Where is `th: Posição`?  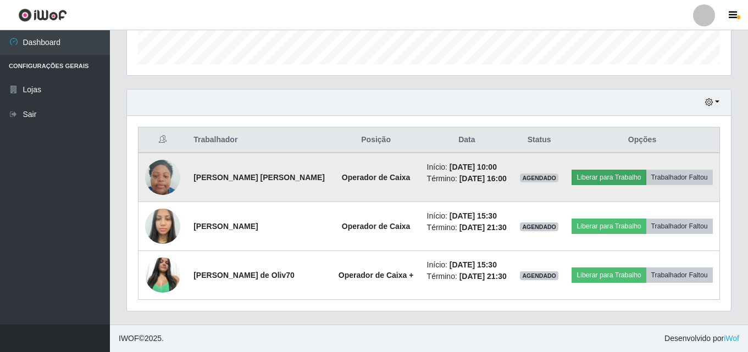 th: Posição is located at coordinates (376, 140).